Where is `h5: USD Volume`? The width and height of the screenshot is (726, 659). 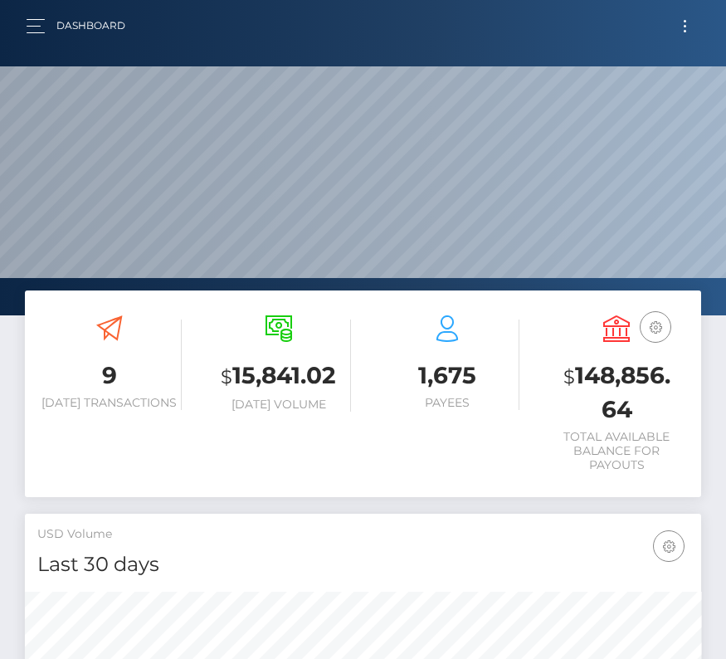 h5: USD Volume is located at coordinates (363, 534).